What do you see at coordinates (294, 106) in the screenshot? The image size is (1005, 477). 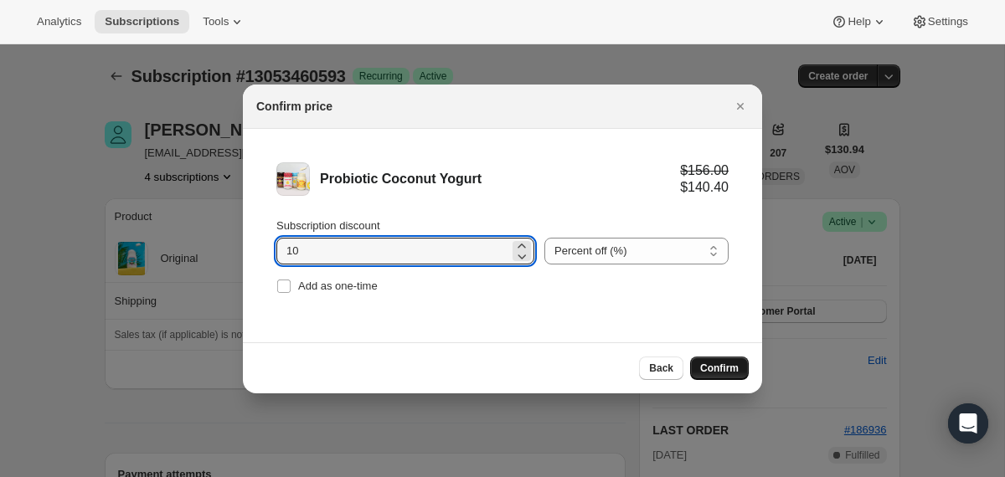 I see `h2: Confirm price` at bounding box center [294, 106].